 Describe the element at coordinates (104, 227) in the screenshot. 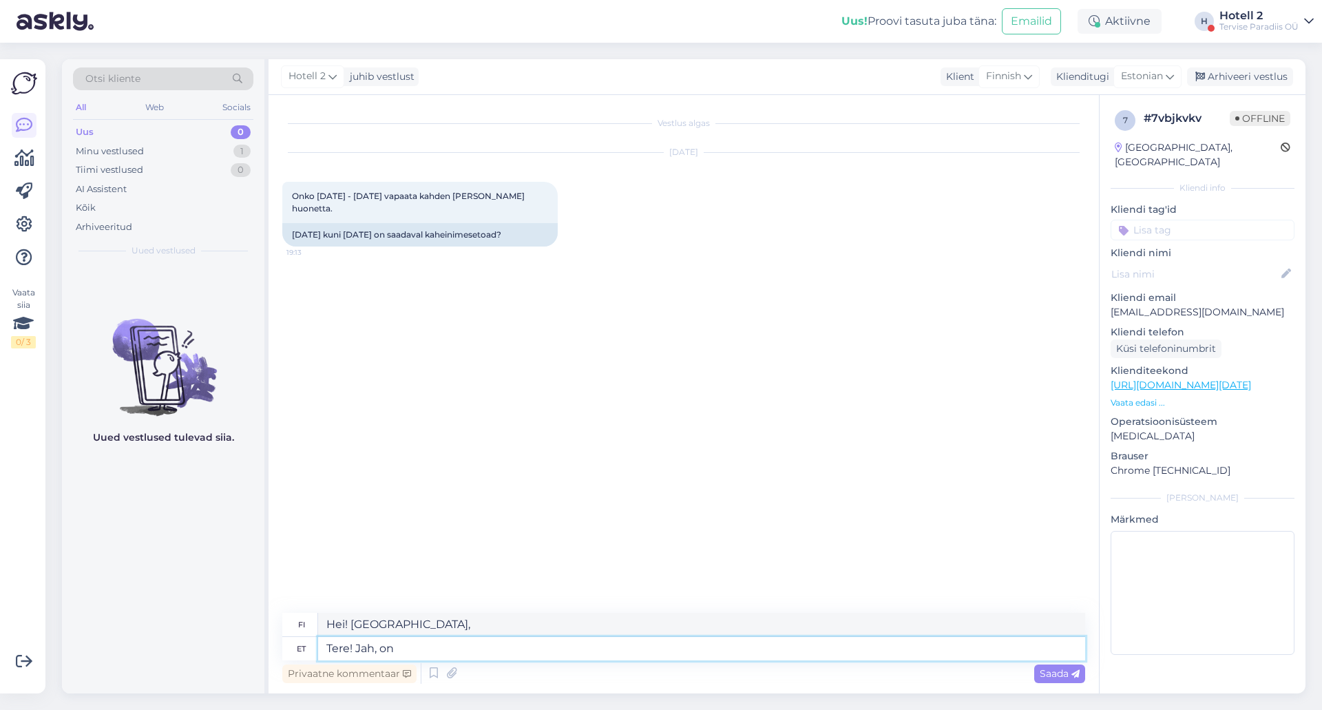

I see `div: Arhiveeritud` at that location.